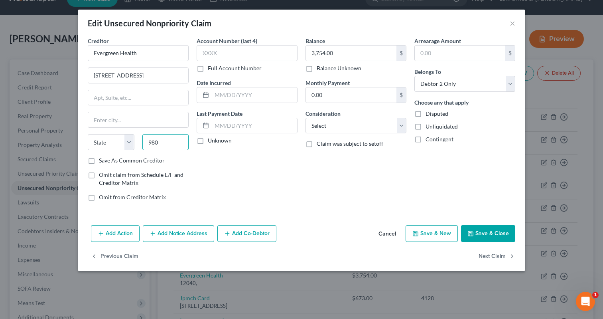 Image resolution: width=603 pixels, height=319 pixels. I want to click on span: 1, so click(596, 295).